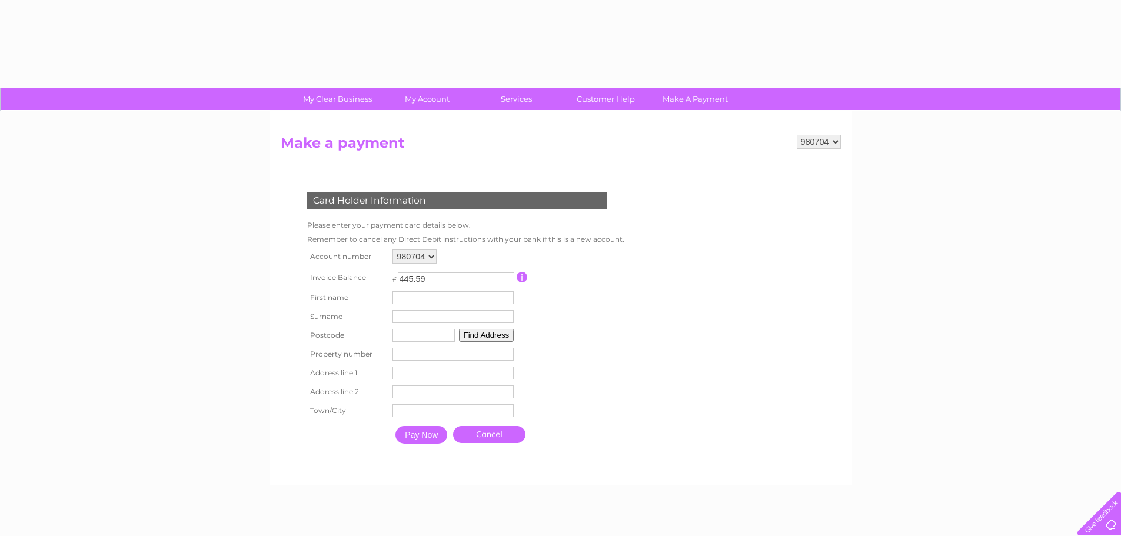 The image size is (1121, 536). Describe the element at coordinates (347, 256) in the screenshot. I see `th: Account number` at that location.